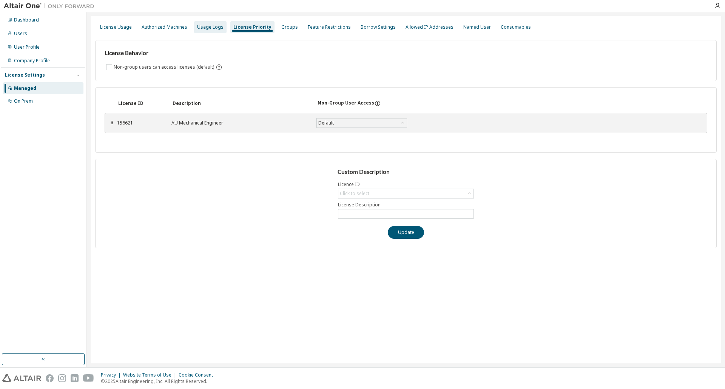  Describe the element at coordinates (88, 378) in the screenshot. I see `img: youtube.svg` at that location.